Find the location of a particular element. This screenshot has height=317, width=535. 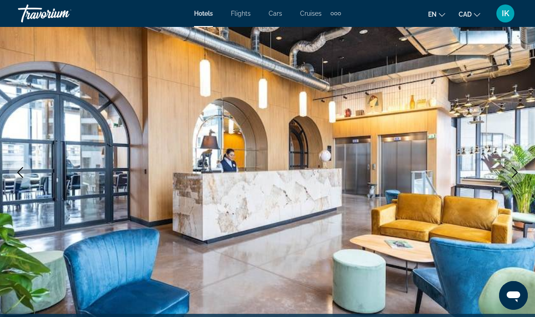

a: Travorium is located at coordinates (63, 13).